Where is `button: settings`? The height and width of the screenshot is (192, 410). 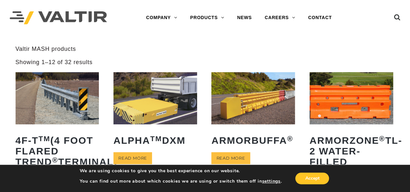 button: settings is located at coordinates (271, 181).